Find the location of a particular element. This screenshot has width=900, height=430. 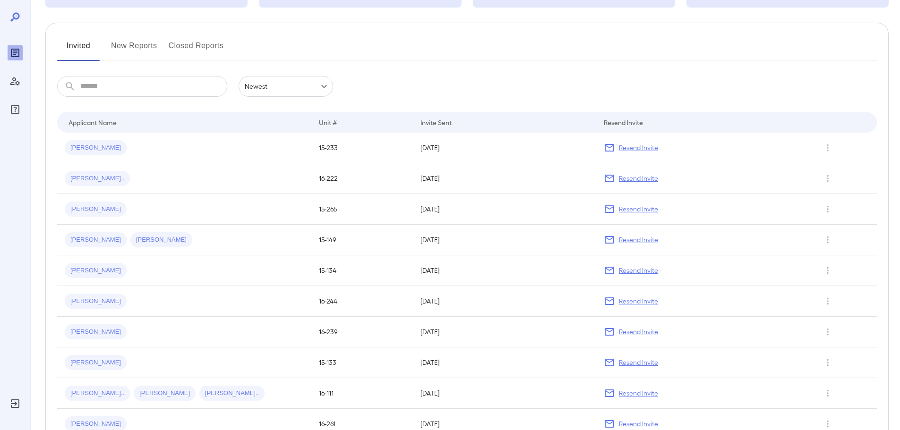

div: FAQ is located at coordinates (15, 110).